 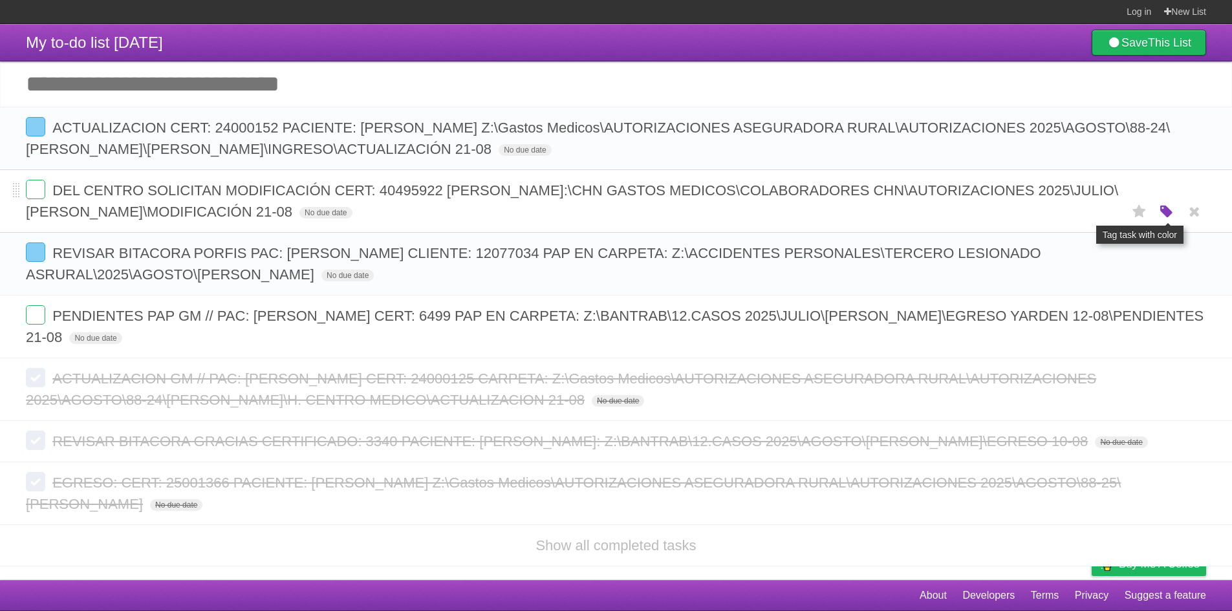 What do you see at coordinates (1169, 43) in the screenshot?
I see `b: This List` at bounding box center [1169, 43].